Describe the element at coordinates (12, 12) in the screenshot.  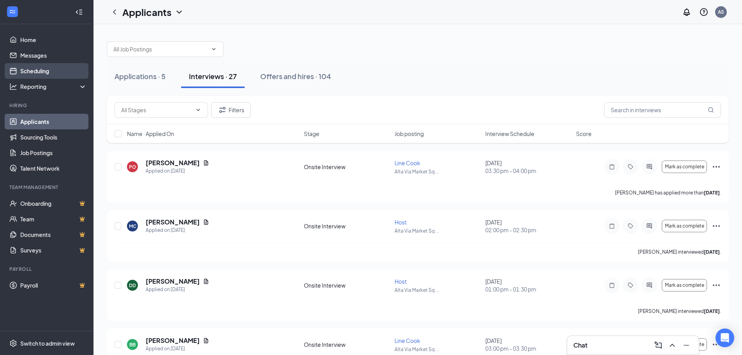
I see `svg: WorkstreamLogo` at that location.